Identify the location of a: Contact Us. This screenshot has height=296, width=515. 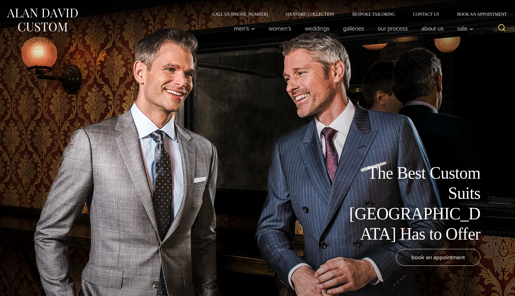
(426, 14).